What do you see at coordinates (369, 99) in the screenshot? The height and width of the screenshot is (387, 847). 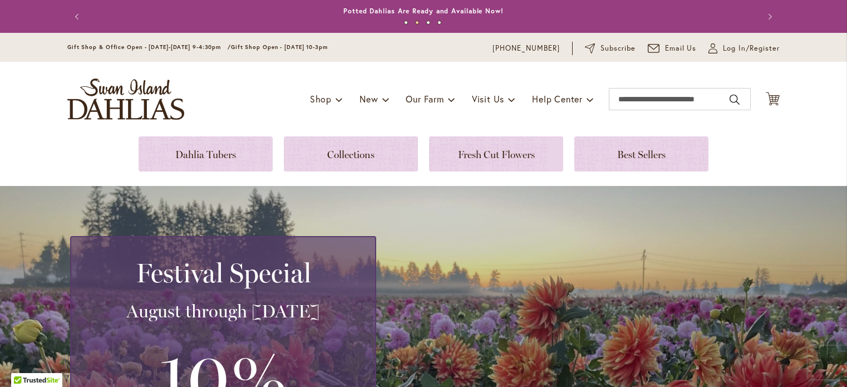 I see `span: New` at bounding box center [369, 99].